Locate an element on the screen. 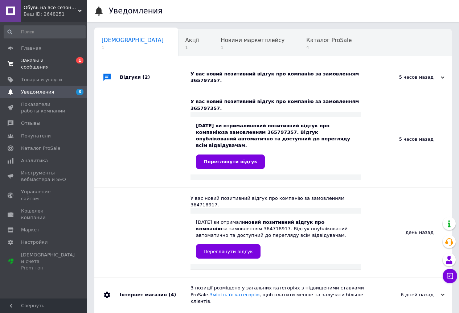  span: Товары и услуги is located at coordinates (41, 80).